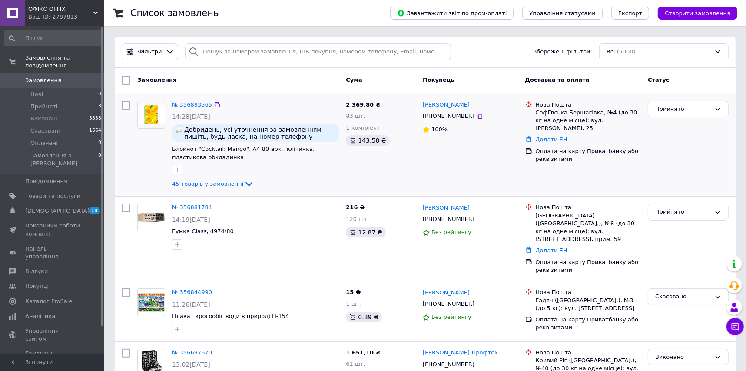  I want to click on span: 3333, so click(95, 119).